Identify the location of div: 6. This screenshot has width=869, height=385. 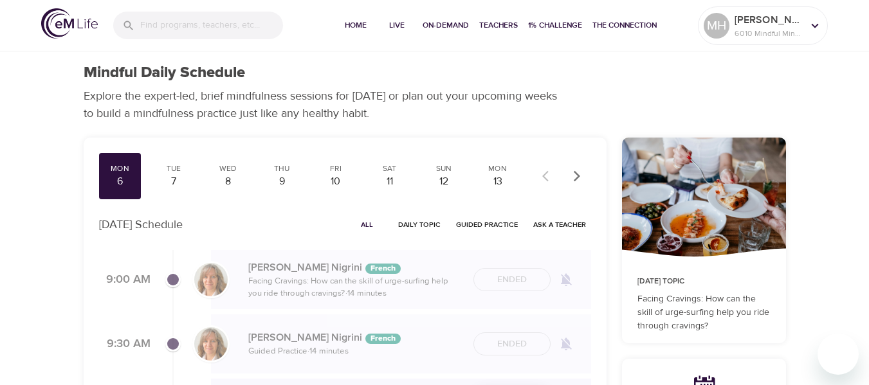
(120, 181).